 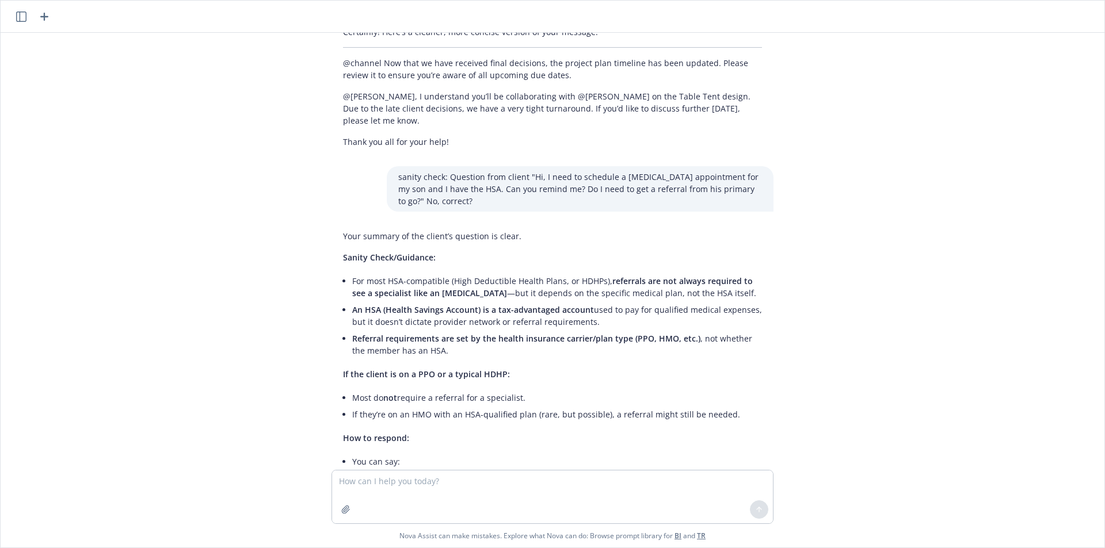 What do you see at coordinates (557, 414) in the screenshot?
I see `li: If they’re on an HMO with an HSA-qualified plan (rare, but possible), a referral might still be n...` at bounding box center [557, 414].